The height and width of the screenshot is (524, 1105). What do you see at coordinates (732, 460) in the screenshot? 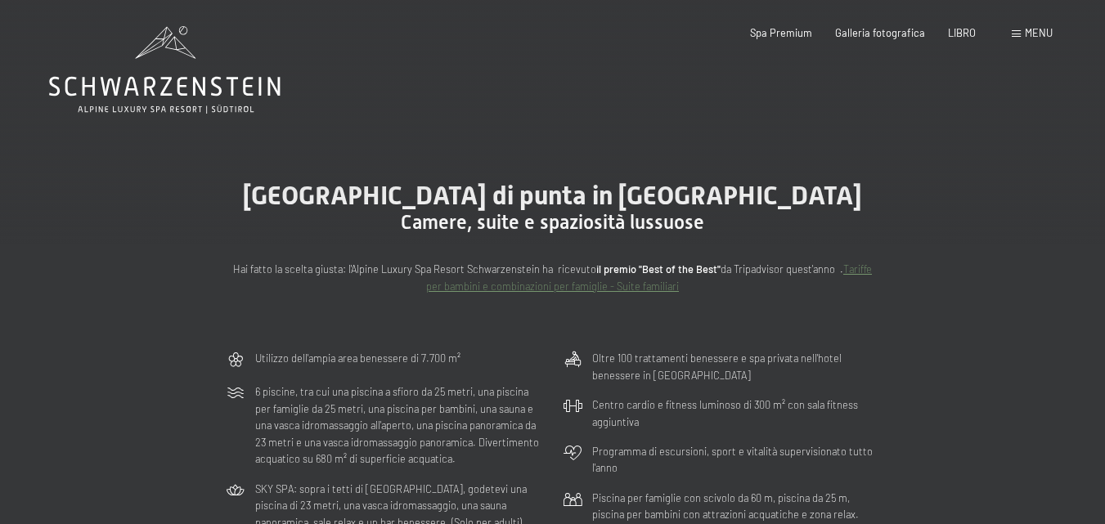
I see `font: Programma di escursioni, sport e vitalità supervisionato tutto l'anno` at bounding box center [732, 460].